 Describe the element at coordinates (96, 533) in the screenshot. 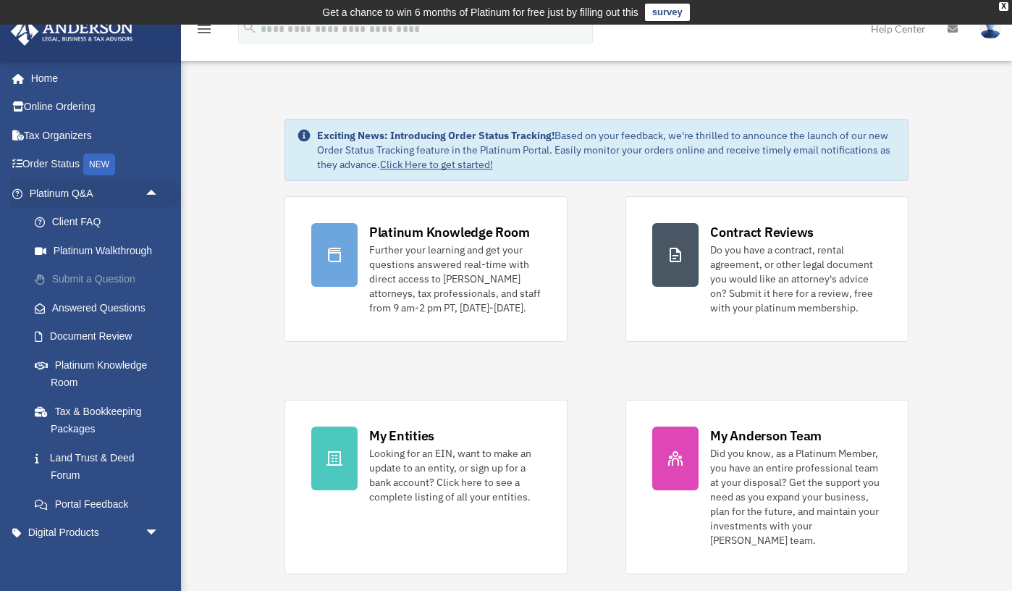

I see `a: Digital Productsarrow_drop_down` at that location.